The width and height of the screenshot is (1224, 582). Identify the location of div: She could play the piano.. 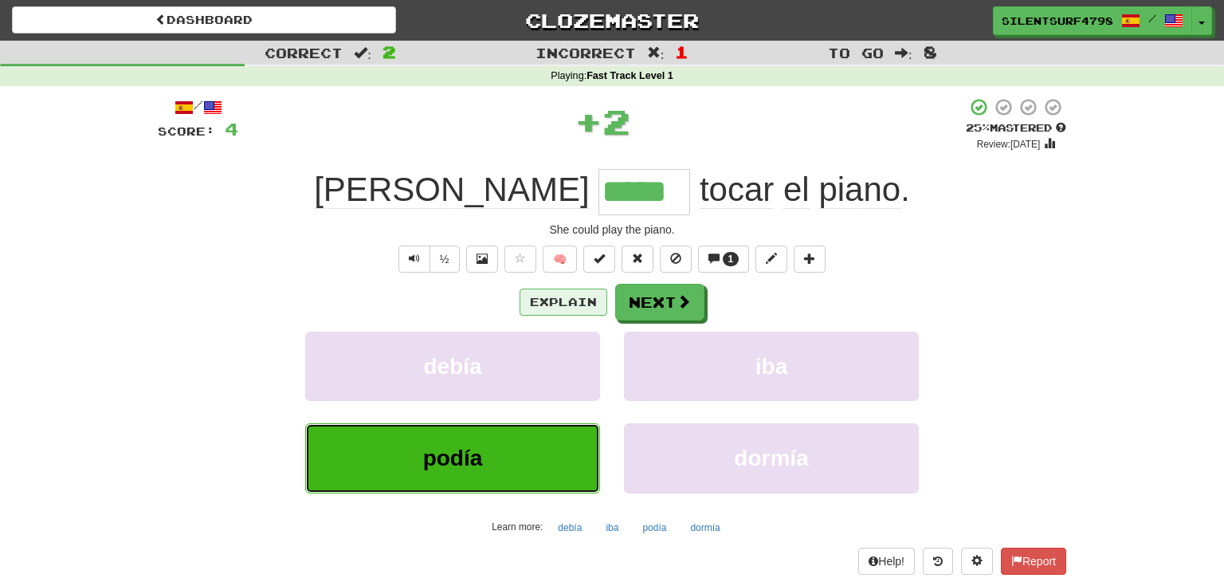
(612, 230).